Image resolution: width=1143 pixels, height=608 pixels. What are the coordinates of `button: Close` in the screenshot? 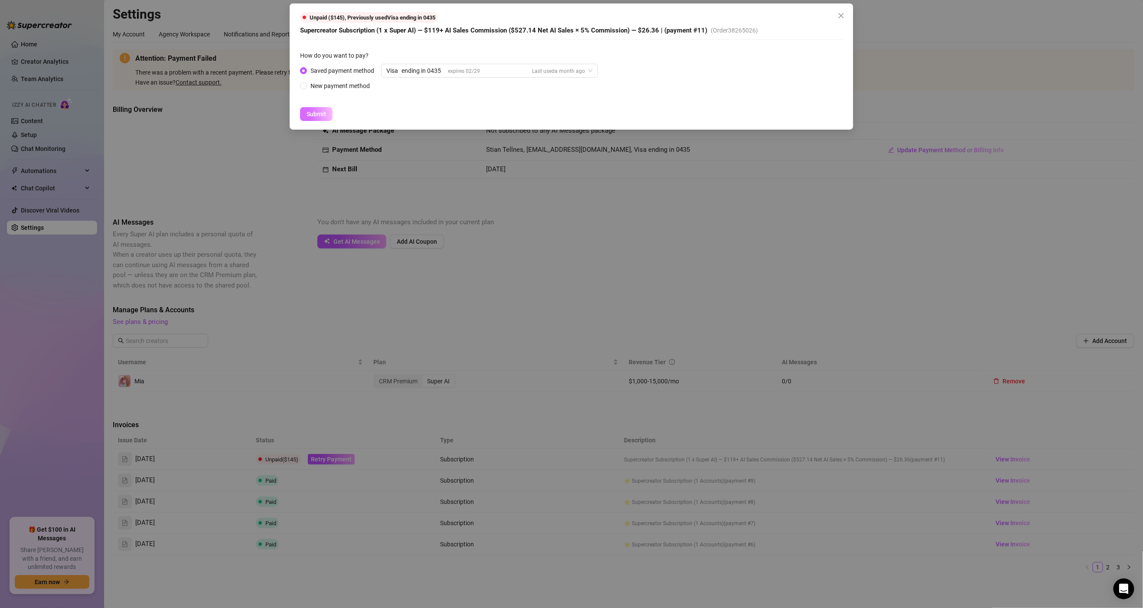 It's located at (842, 16).